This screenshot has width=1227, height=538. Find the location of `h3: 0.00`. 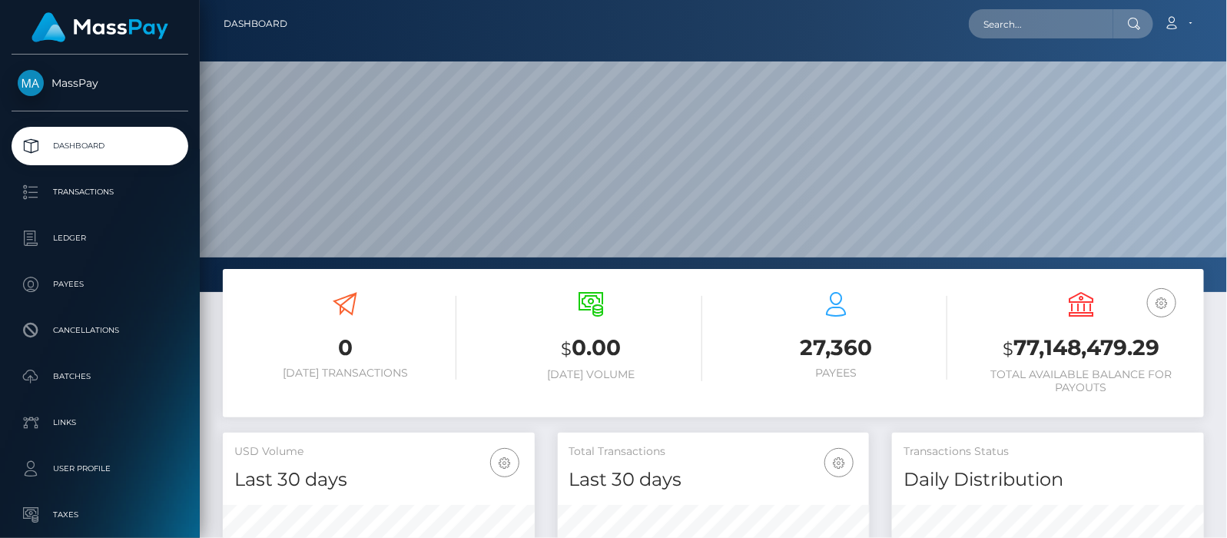

h3: 0.00 is located at coordinates (590, 348).